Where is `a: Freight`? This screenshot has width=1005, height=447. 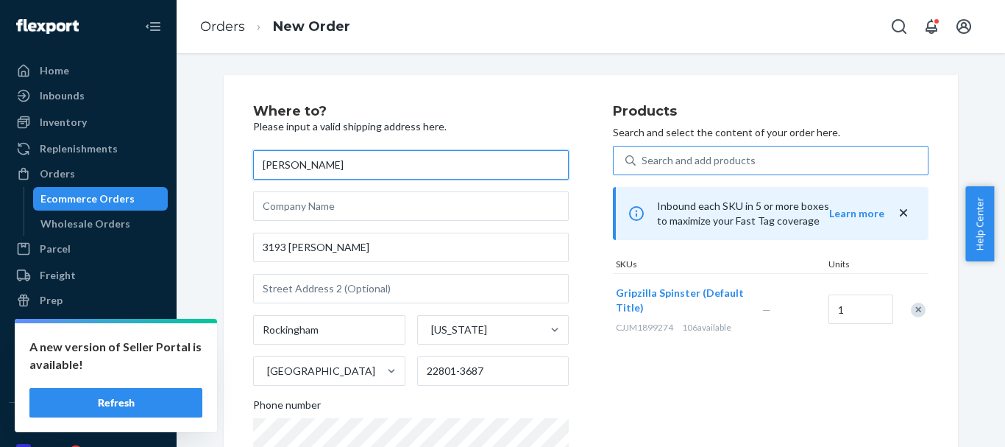
a: Freight is located at coordinates (88, 275).